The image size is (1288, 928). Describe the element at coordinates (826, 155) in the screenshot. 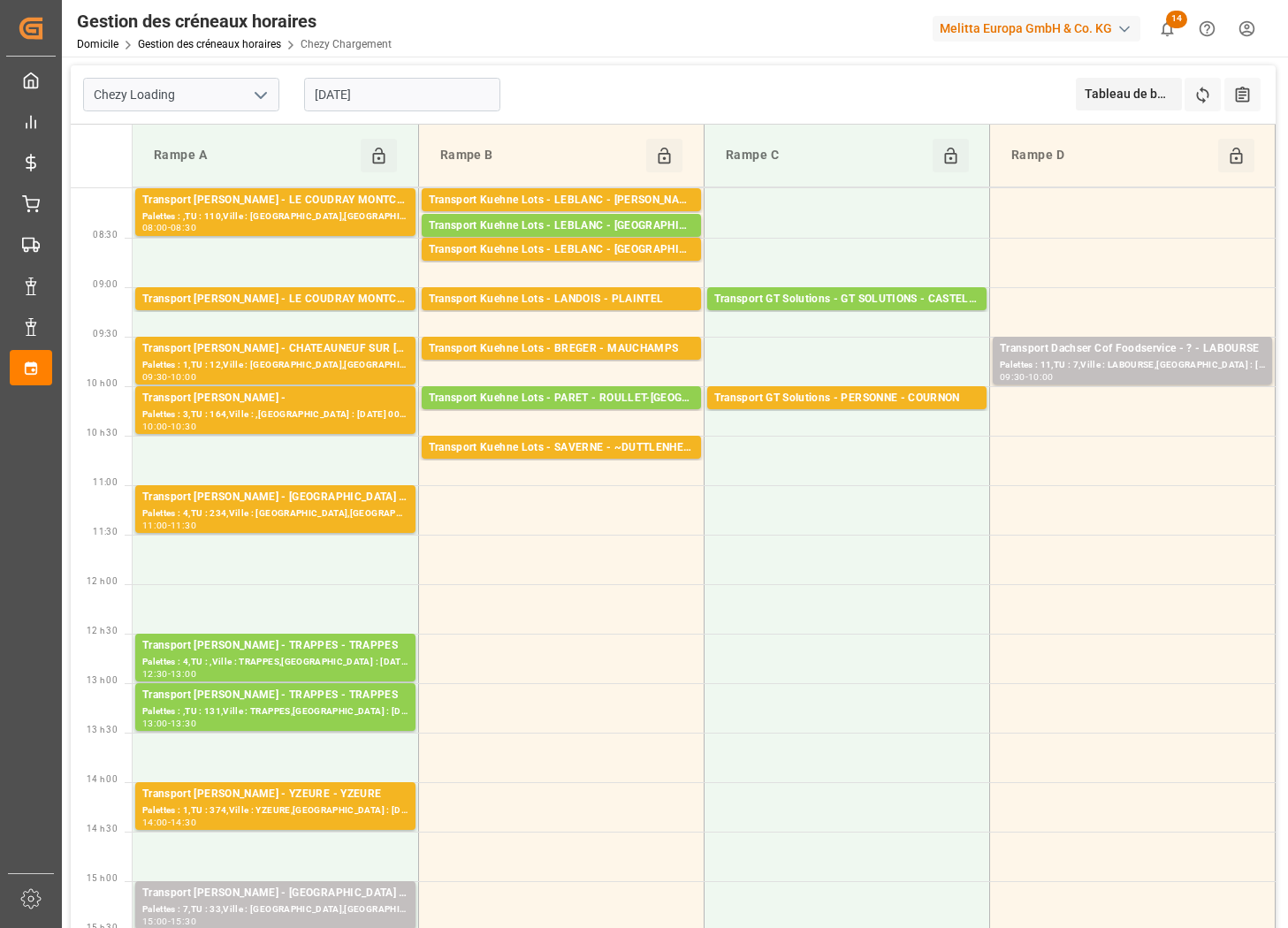

I see `div: Rampe C` at that location.